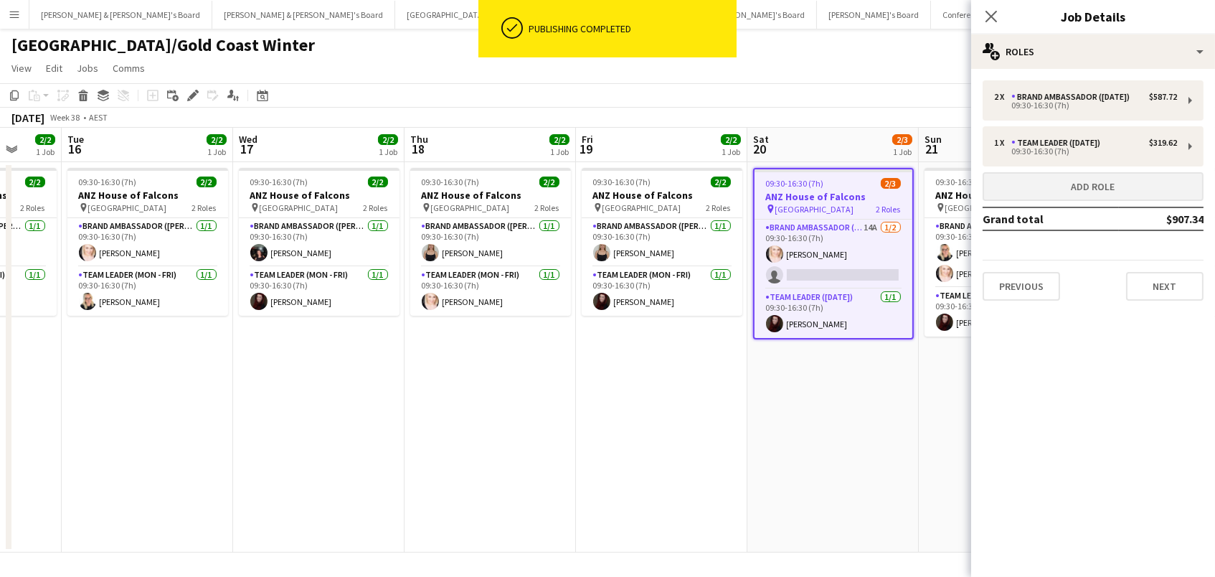 Image resolution: width=1215 pixels, height=577 pixels. I want to click on div: 1 x, so click(1003, 143).